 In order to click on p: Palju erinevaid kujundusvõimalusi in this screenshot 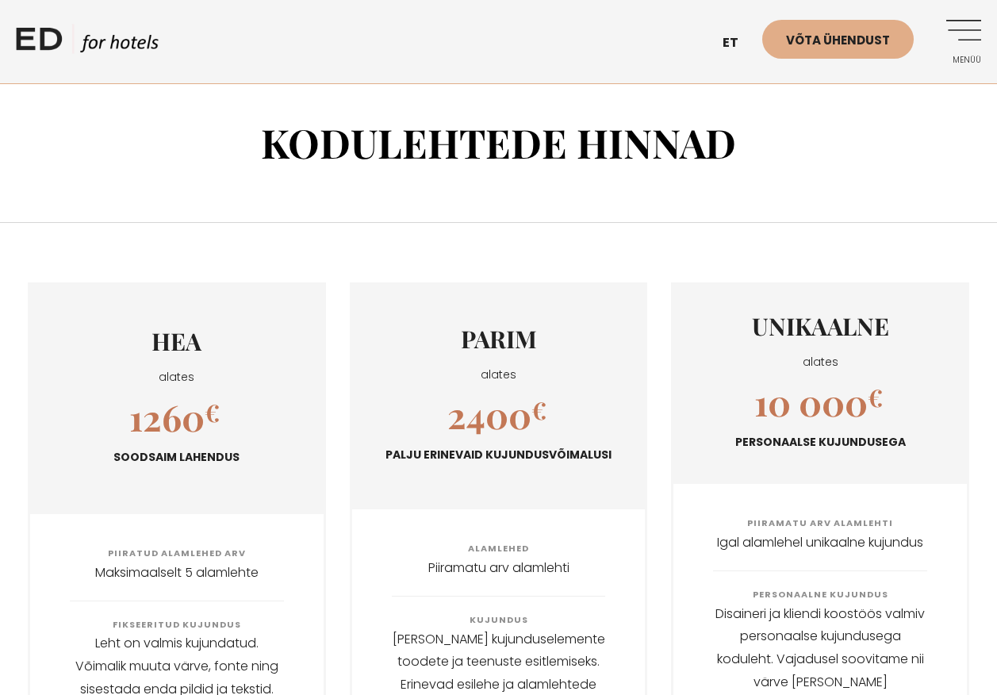, I will do `click(499, 455)`.